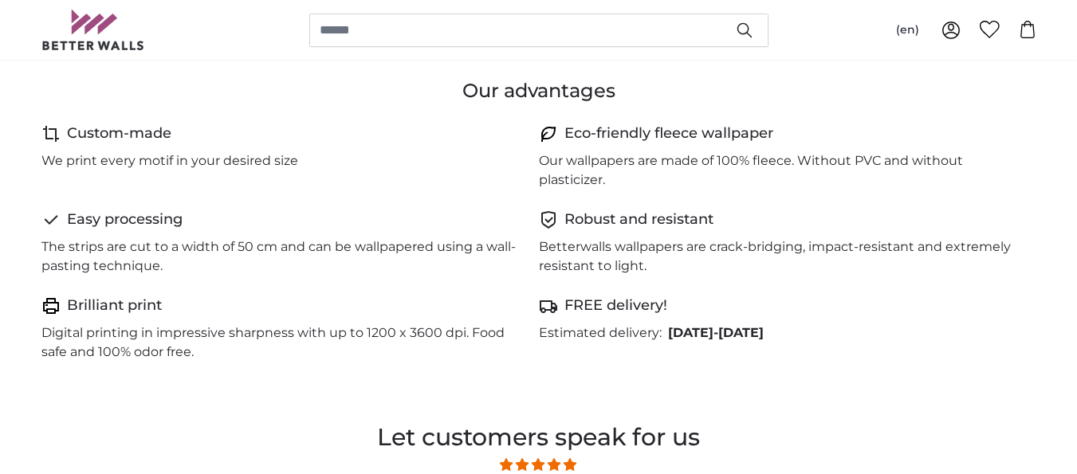 The height and width of the screenshot is (474, 1077). I want to click on h4: Robust and resistant, so click(638, 220).